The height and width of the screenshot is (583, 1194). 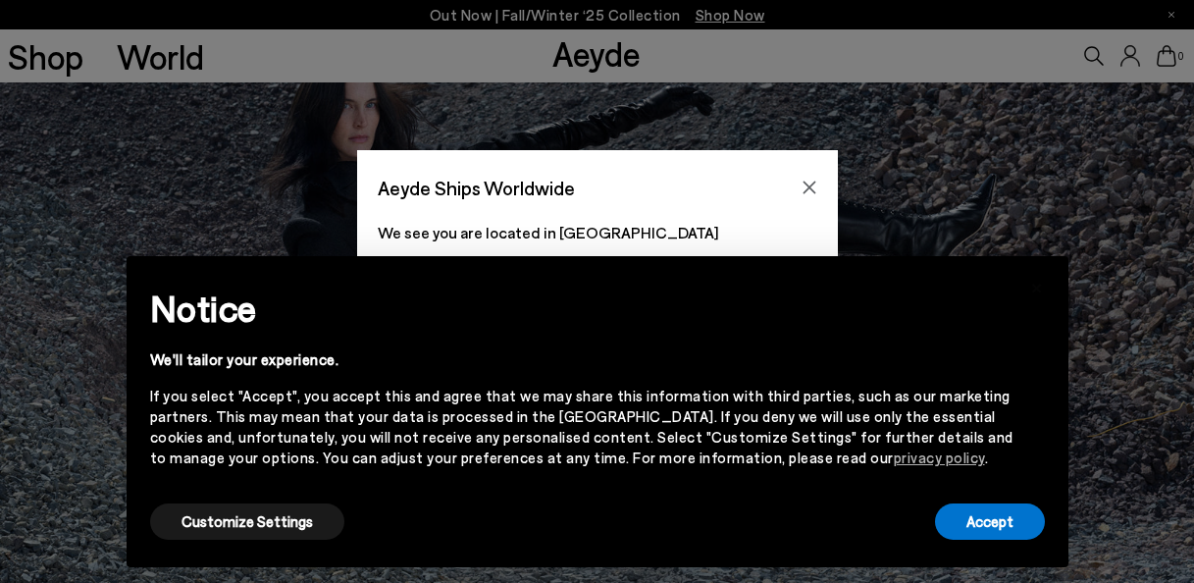 I want to click on a: privacy policy, so click(x=939, y=457).